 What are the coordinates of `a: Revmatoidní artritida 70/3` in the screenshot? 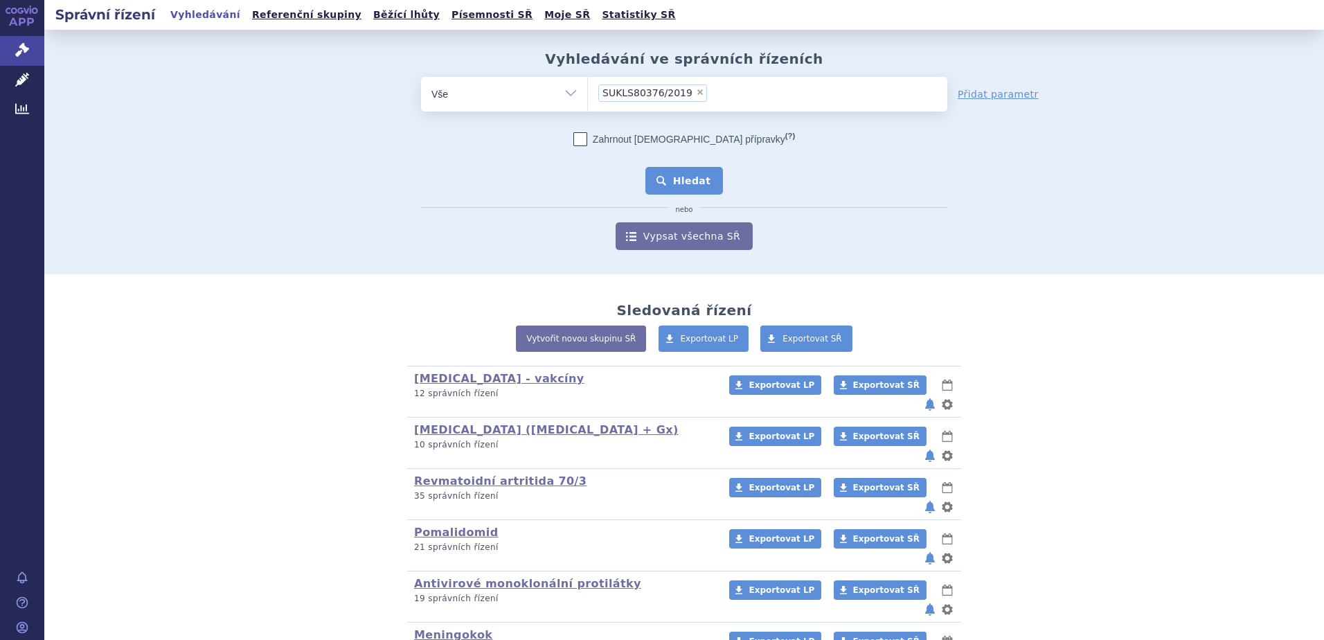 It's located at (500, 481).